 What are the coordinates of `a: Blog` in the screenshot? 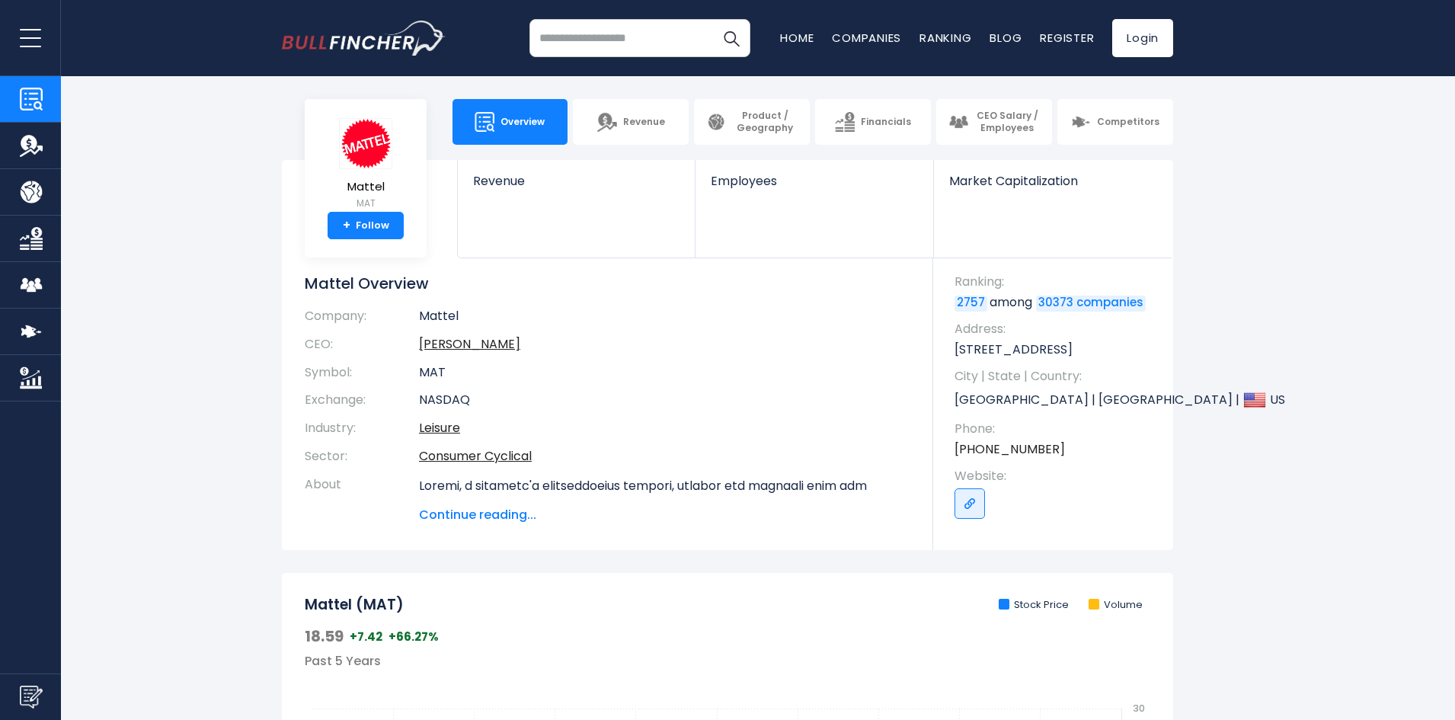 It's located at (1006, 37).